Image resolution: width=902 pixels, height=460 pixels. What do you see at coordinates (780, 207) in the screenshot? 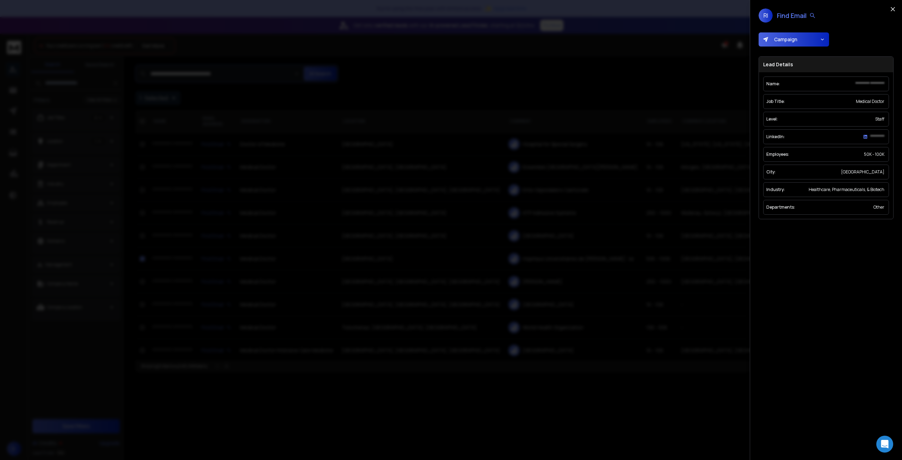
I see `p: Departments:` at bounding box center [780, 207].